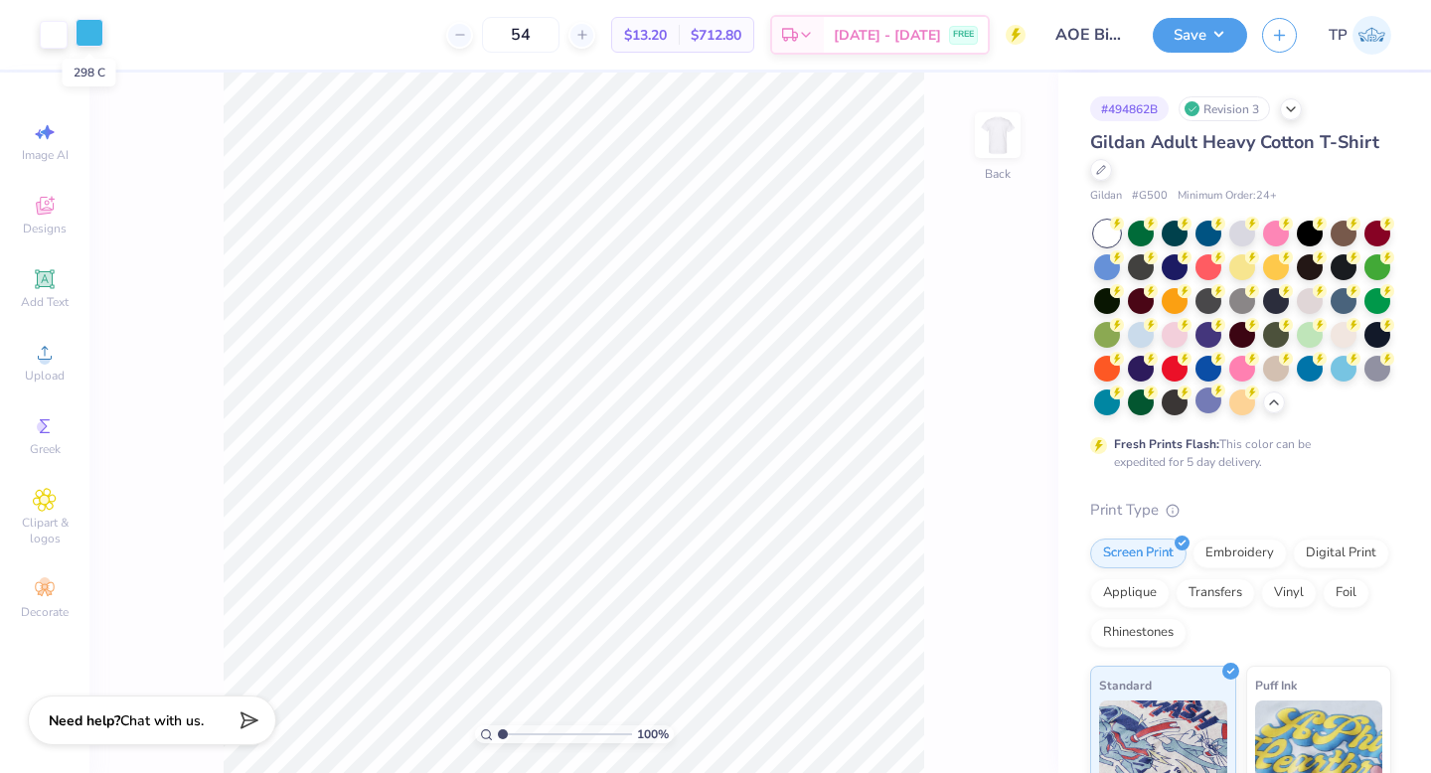  I want to click on span: TP, so click(1338, 35).